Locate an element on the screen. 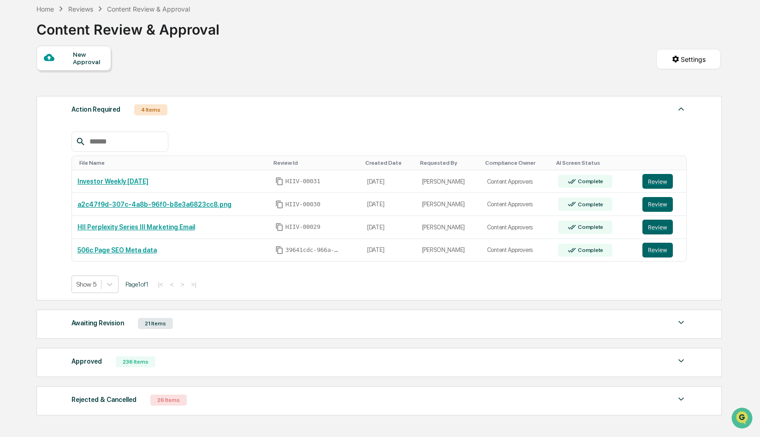  div: We're offline, we'll be back soon is located at coordinates (76, 83).